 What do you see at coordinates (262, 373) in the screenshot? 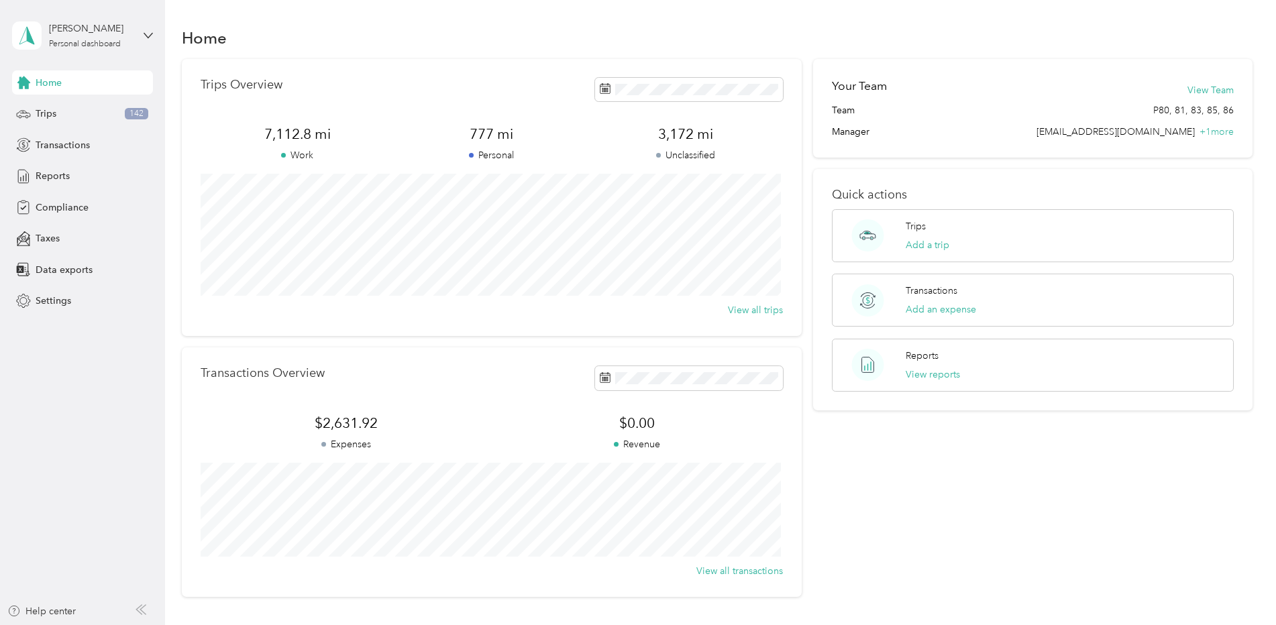
I see `p: Transactions Overview` at bounding box center [262, 373].